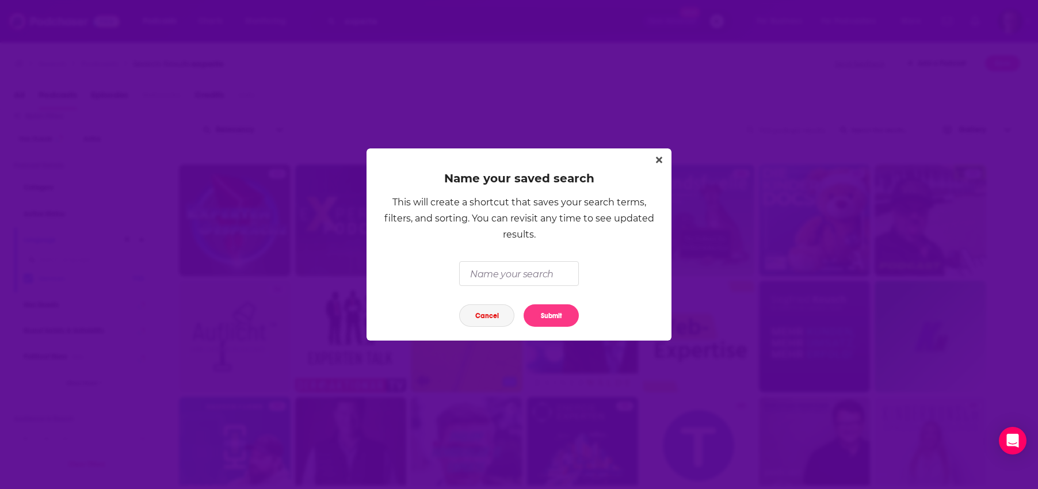 This screenshot has height=489, width=1038. What do you see at coordinates (1013, 441) in the screenshot?
I see `div: Open Intercom Messenger` at bounding box center [1013, 441].